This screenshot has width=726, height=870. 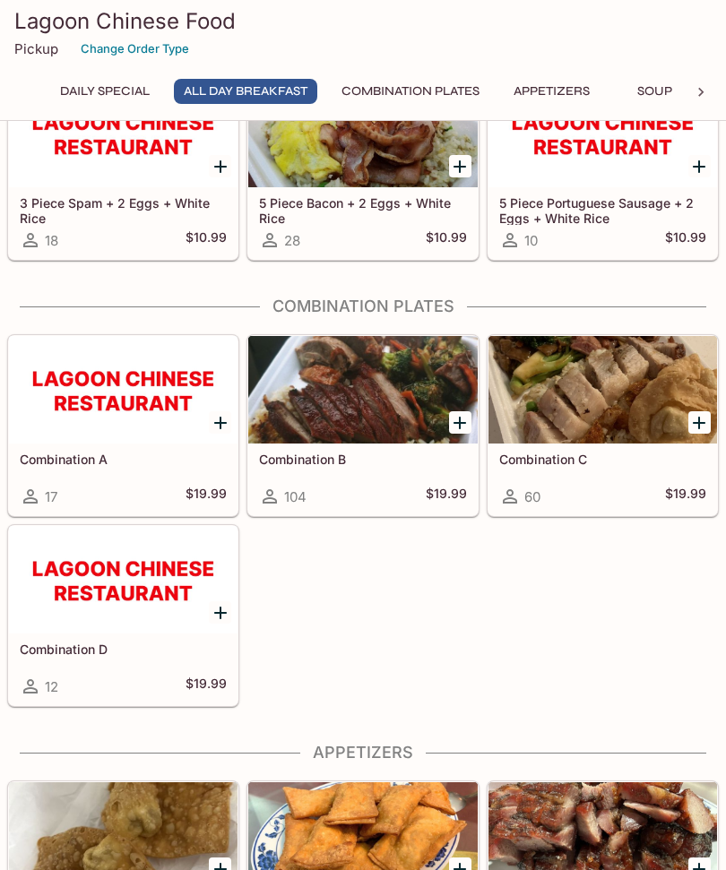 I want to click on h5: 5 Piece Bacon + 2 Eggs + White Rice, so click(x=362, y=210).